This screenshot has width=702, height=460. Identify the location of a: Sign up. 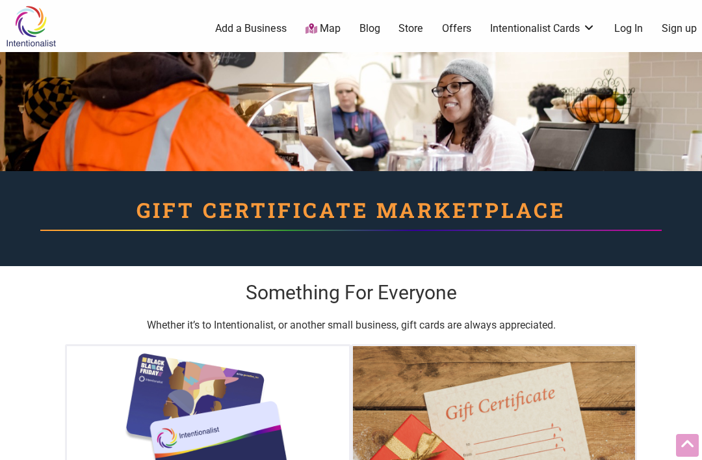
(679, 29).